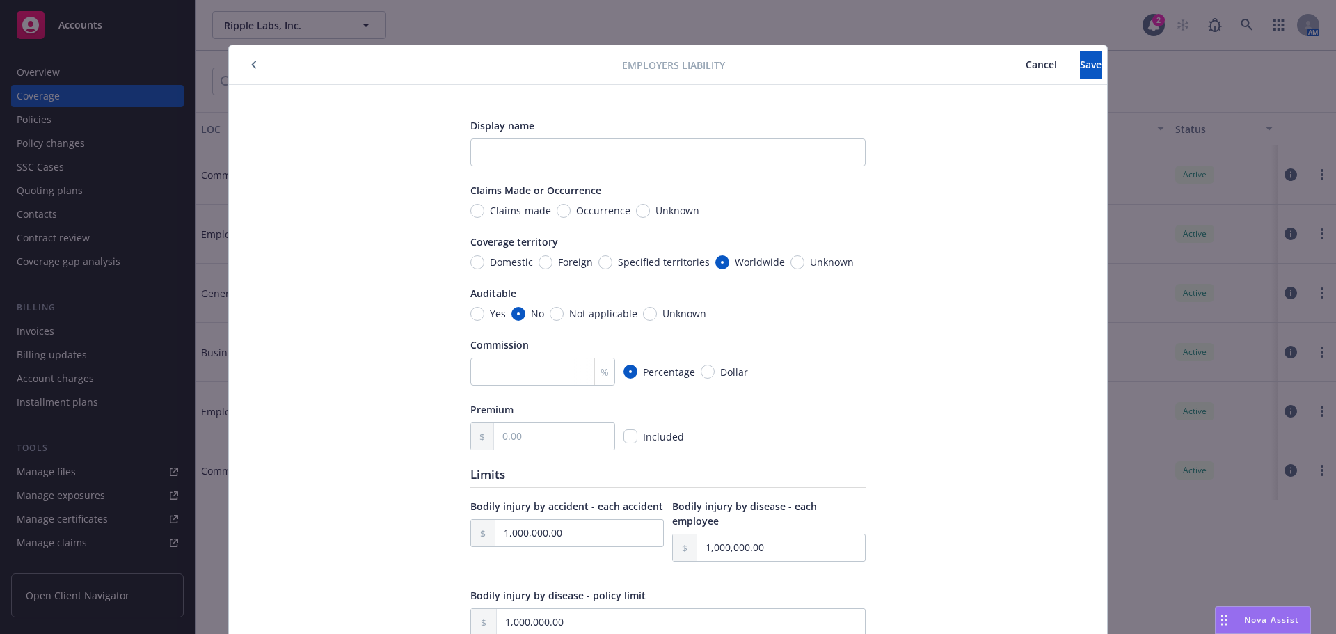 The image size is (1336, 634). I want to click on span: Included, so click(663, 436).